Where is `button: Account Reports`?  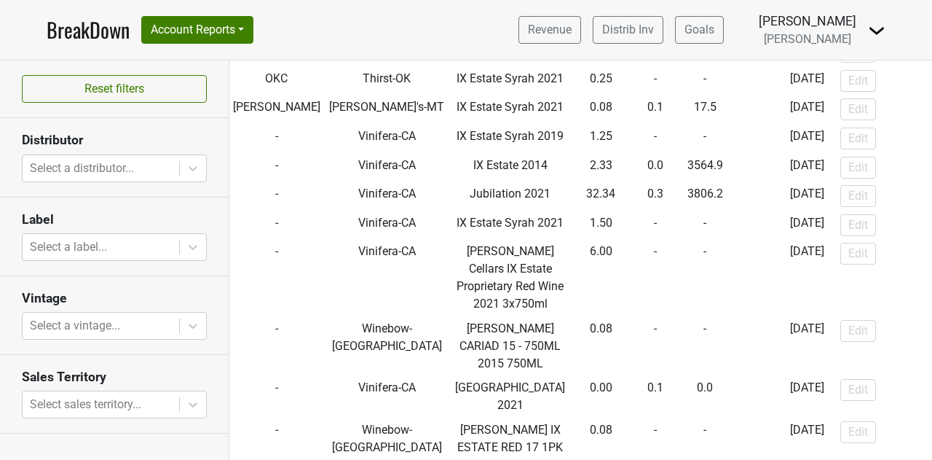
button: Account Reports is located at coordinates (197, 30).